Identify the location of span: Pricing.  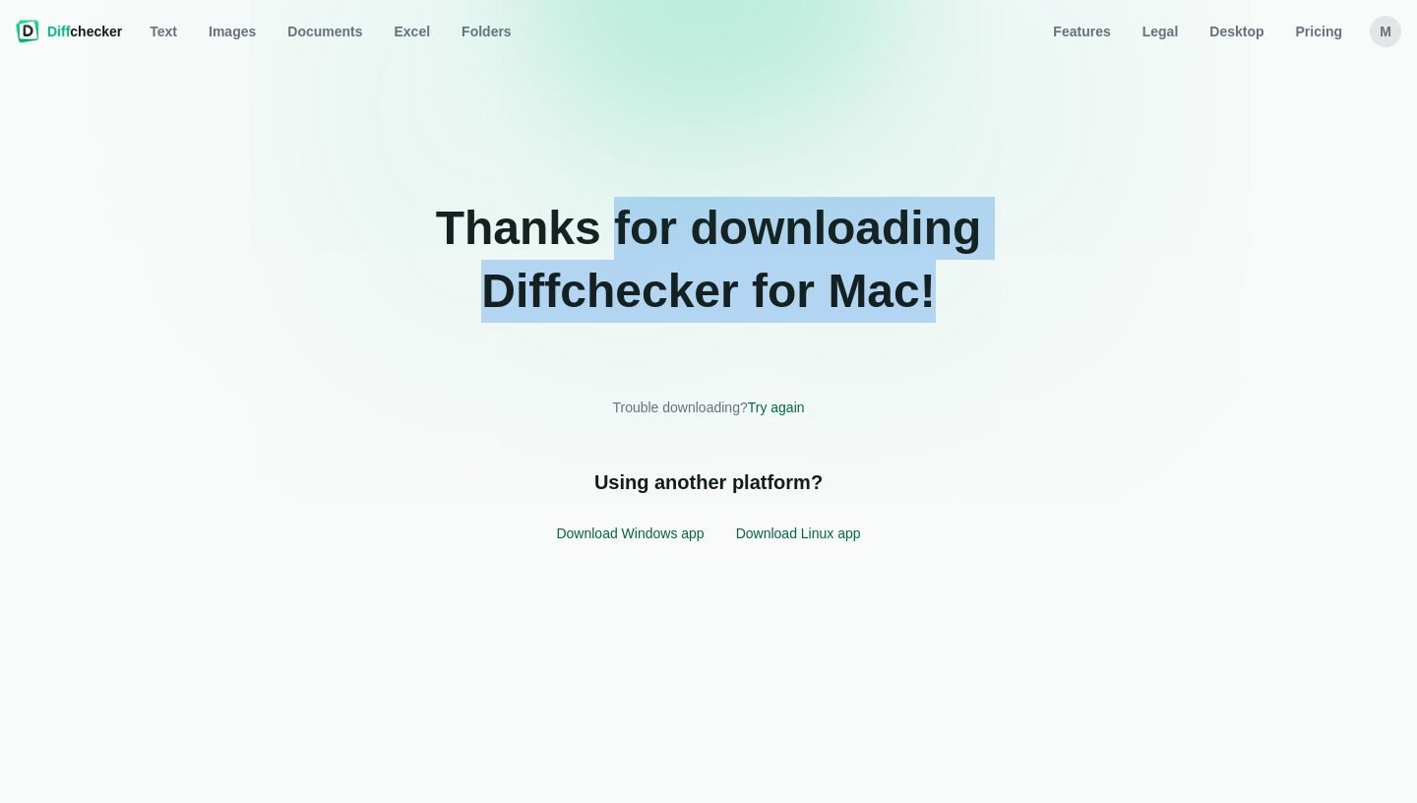
(1319, 31).